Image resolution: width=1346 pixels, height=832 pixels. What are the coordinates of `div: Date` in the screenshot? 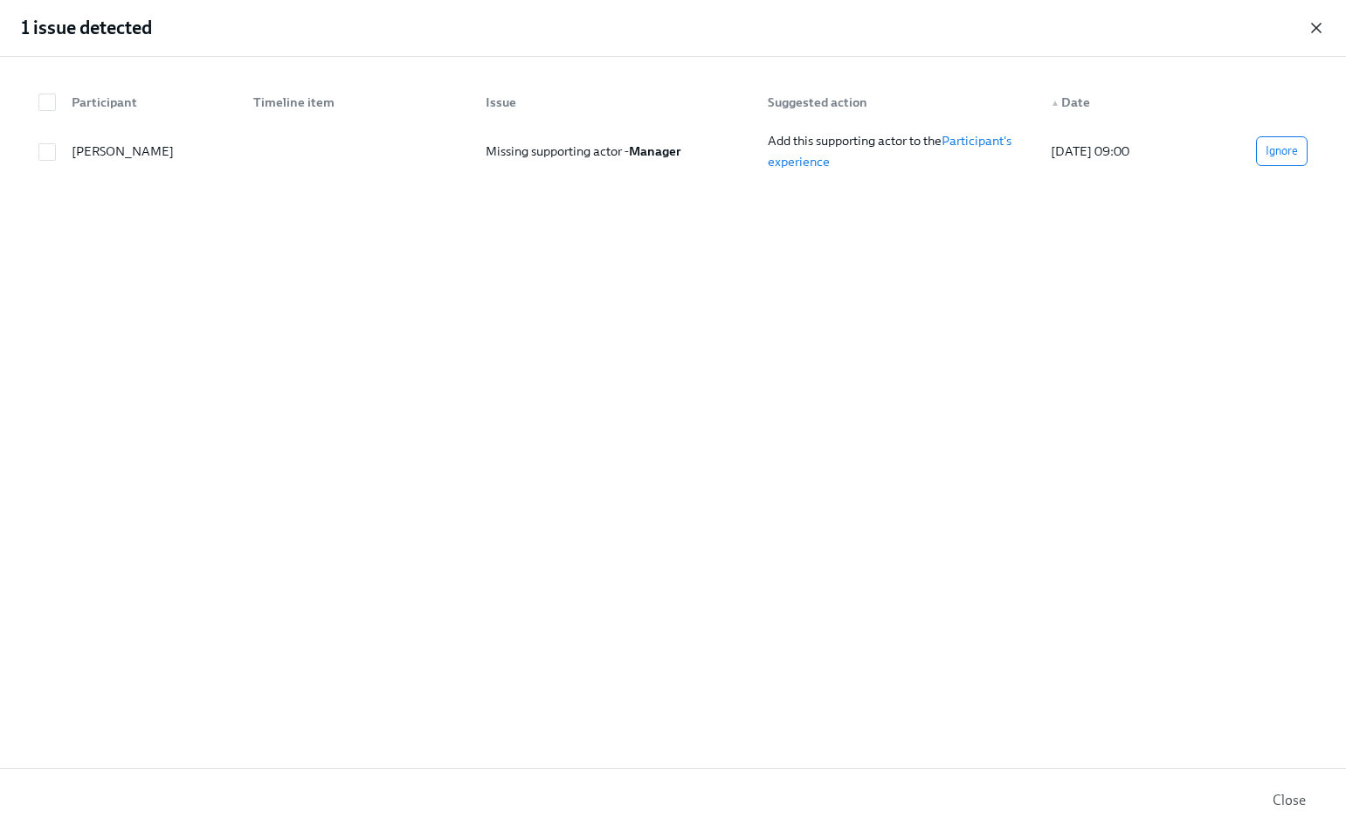 It's located at (1109, 102).